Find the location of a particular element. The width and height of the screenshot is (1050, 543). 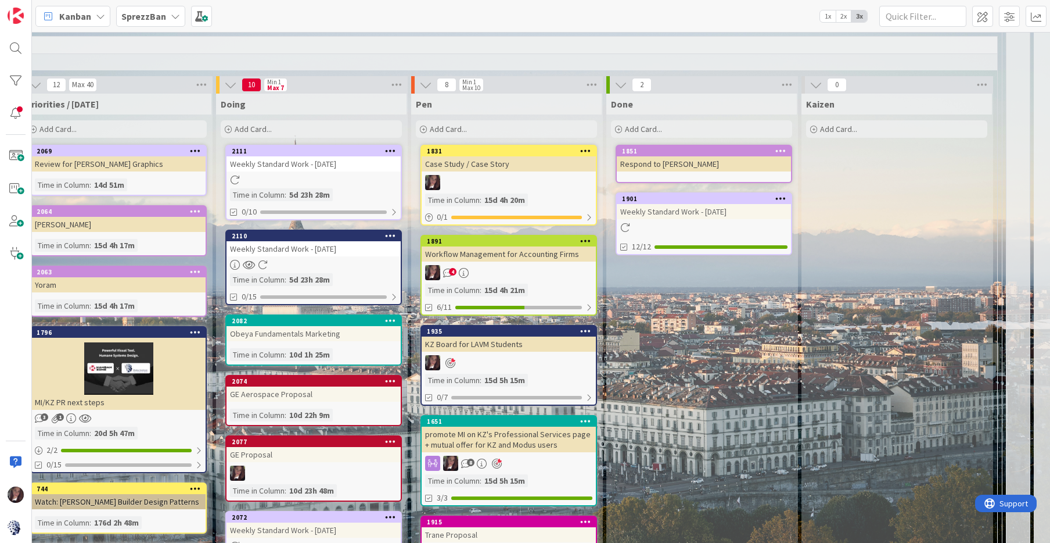

div: 1891Workflow Management for Accounting Firms is located at coordinates (509, 249).